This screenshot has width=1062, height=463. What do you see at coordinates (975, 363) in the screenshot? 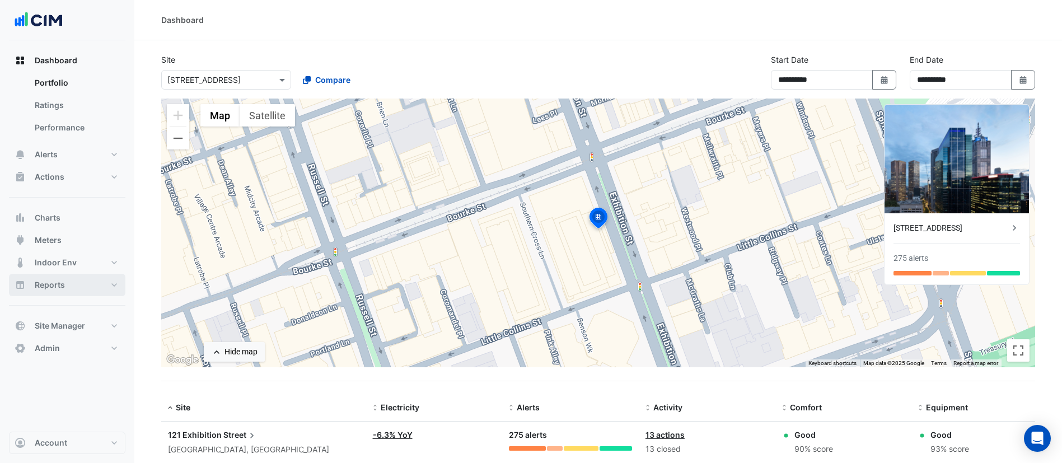
I see `a: Report a map error` at bounding box center [975, 363].